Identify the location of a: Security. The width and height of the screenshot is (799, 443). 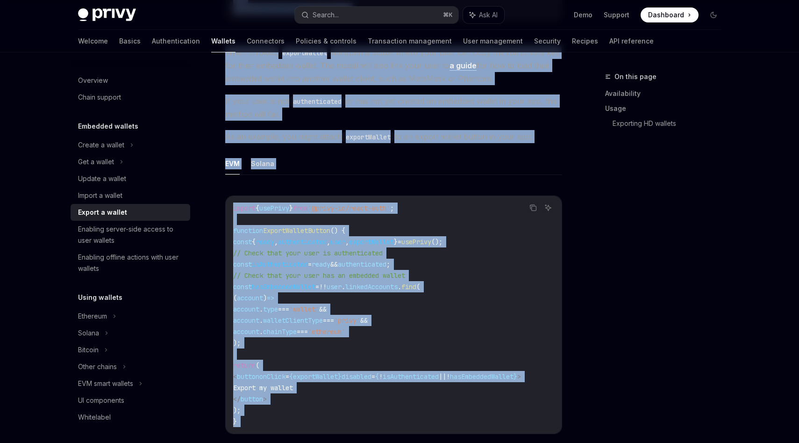
(547, 41).